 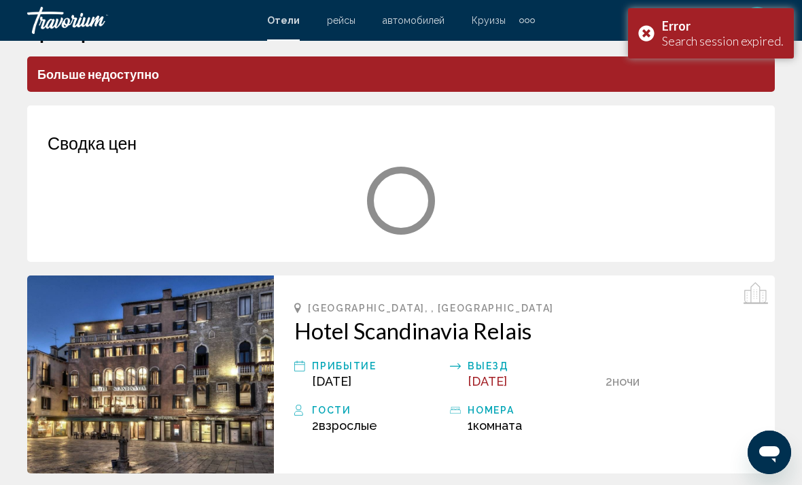 I want to click on button: Extra navigation items, so click(x=527, y=20).